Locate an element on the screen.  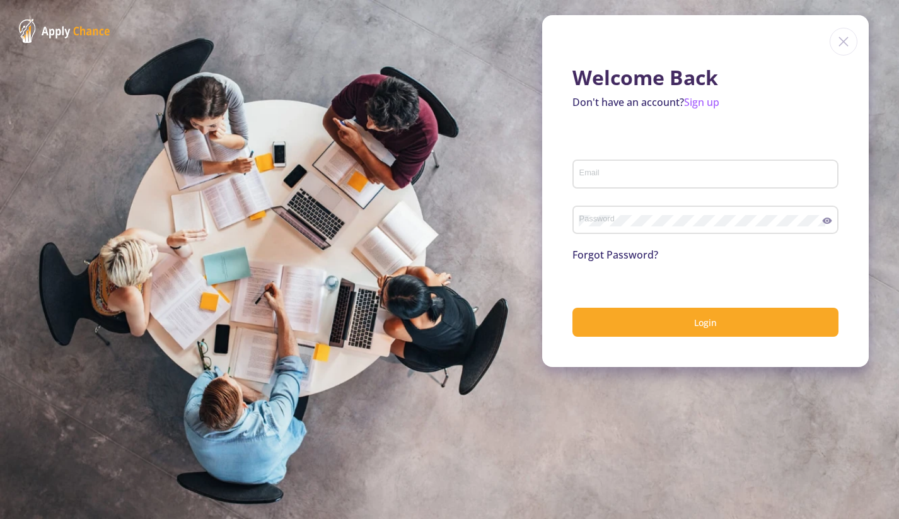
h1: Welcome Back is located at coordinates (706, 78).